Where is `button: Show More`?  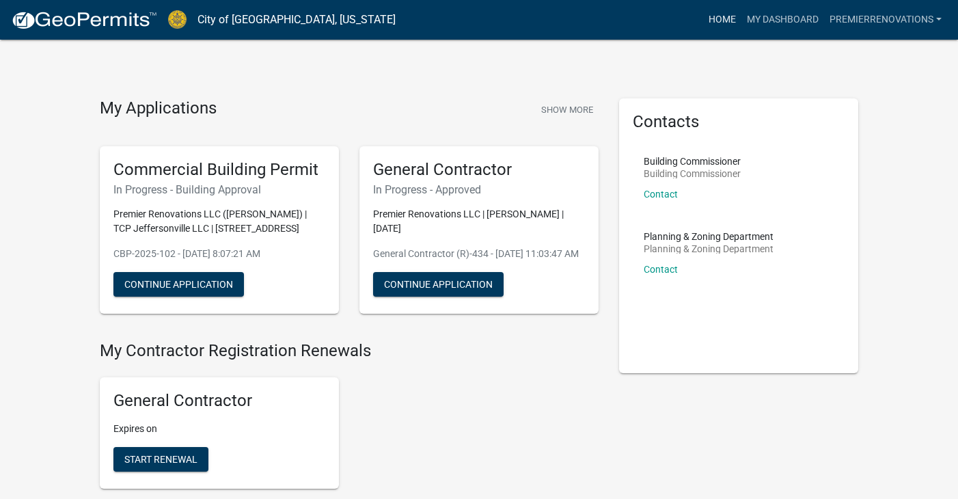 button: Show More is located at coordinates (567, 109).